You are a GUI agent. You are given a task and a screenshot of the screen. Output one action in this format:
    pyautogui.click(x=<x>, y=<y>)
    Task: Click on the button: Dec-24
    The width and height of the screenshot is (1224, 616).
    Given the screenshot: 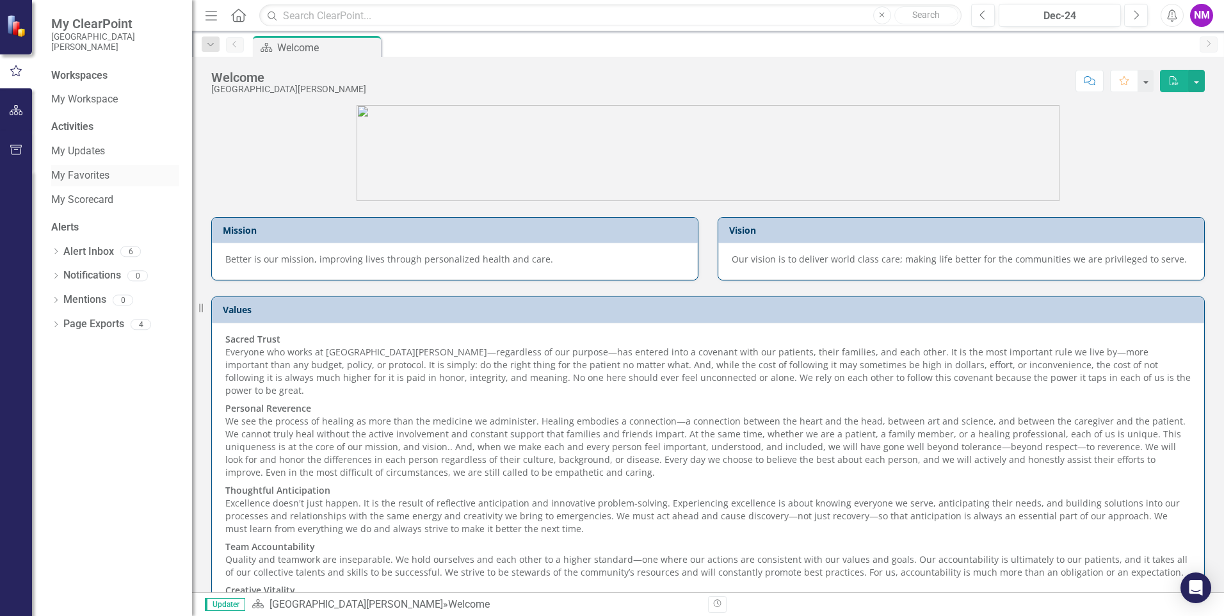 What is the action you would take?
    pyautogui.click(x=1060, y=15)
    